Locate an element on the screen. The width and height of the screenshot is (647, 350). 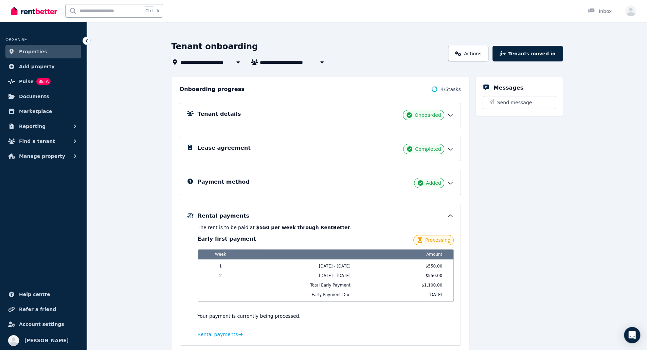
span: Marketplace is located at coordinates (35, 111).